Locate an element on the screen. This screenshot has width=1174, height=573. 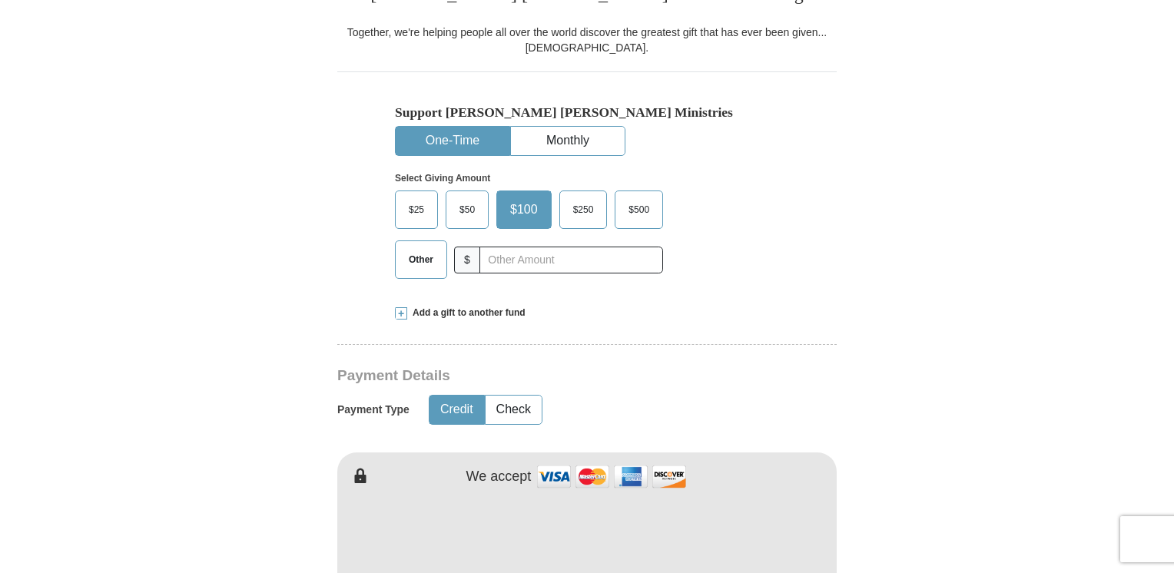
span: $50 is located at coordinates (467, 210).